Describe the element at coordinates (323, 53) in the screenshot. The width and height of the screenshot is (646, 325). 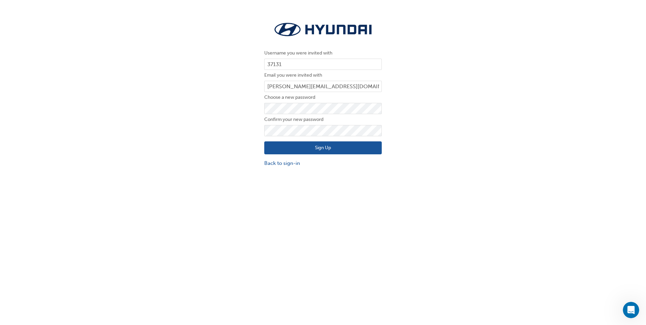
I see `label: Username you were invited with` at that location.